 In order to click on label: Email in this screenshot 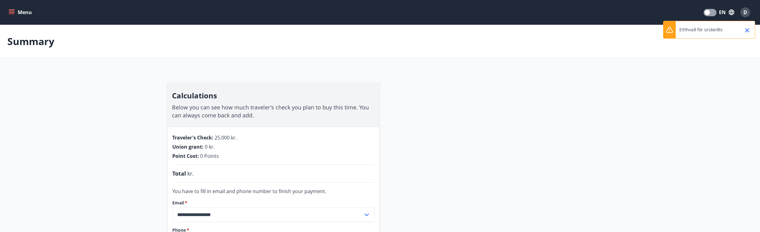, I will do `click(274, 203)`.